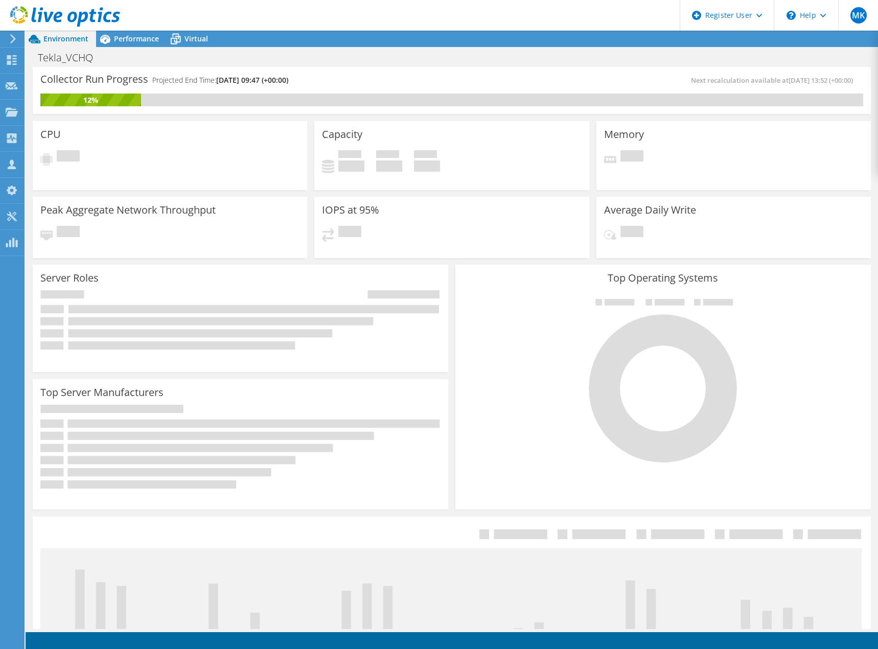 The height and width of the screenshot is (649, 878). What do you see at coordinates (136, 38) in the screenshot?
I see `span: Performance` at bounding box center [136, 38].